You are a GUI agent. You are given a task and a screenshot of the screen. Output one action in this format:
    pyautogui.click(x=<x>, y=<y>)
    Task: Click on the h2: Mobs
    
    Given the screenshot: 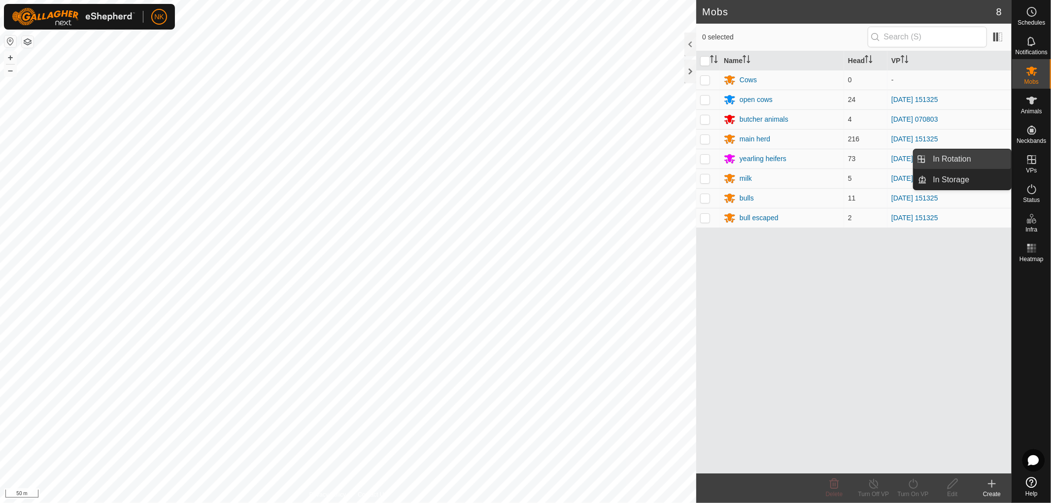 What is the action you would take?
    pyautogui.click(x=849, y=12)
    